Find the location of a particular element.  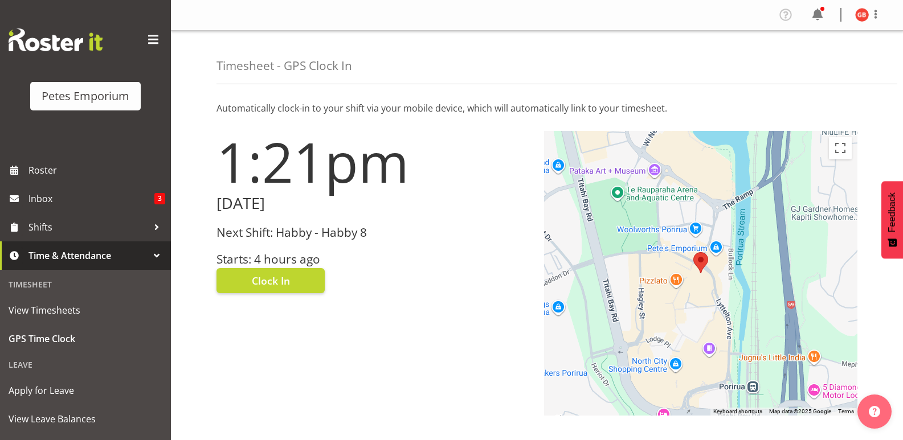

button: Feedback - Show survey is located at coordinates (892, 220).